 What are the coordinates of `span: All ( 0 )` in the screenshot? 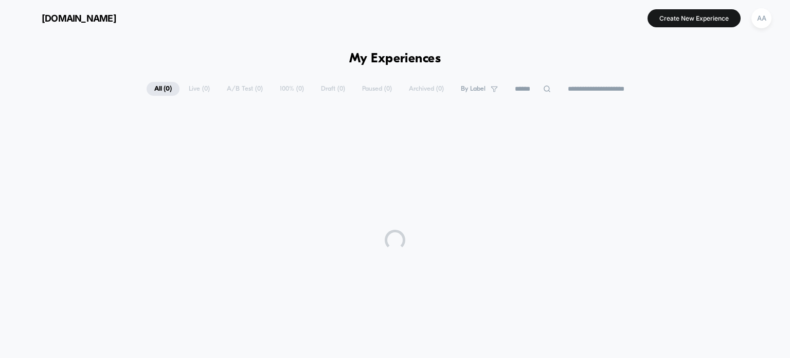 It's located at (163, 89).